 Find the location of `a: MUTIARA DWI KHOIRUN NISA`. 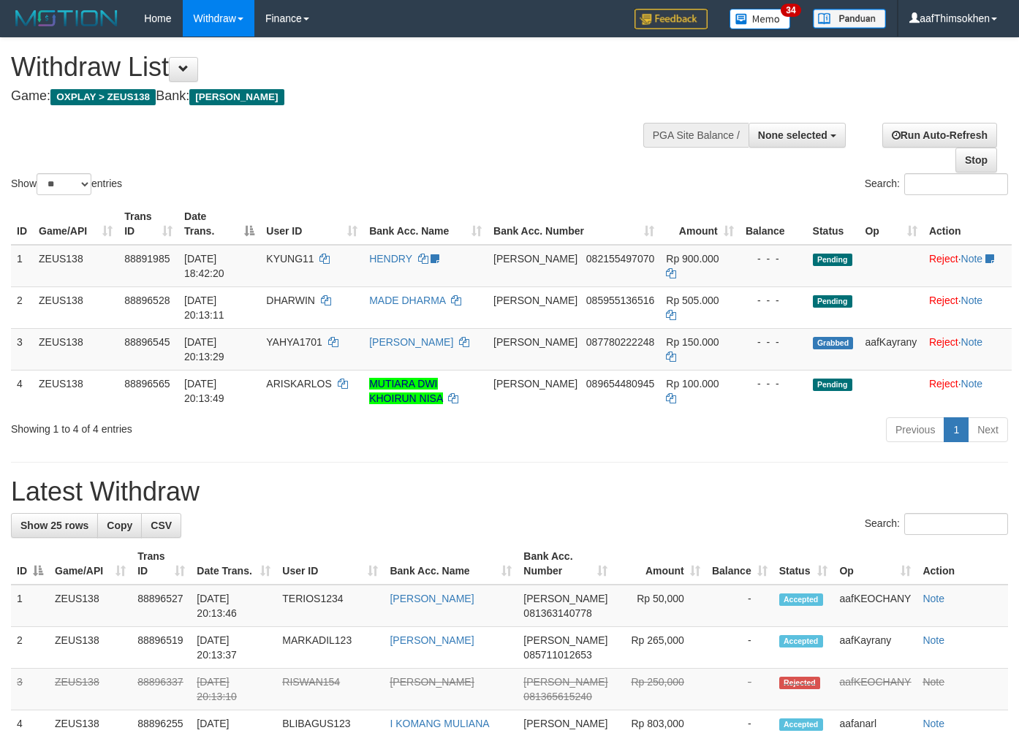

a: MUTIARA DWI KHOIRUN NISA is located at coordinates (406, 391).